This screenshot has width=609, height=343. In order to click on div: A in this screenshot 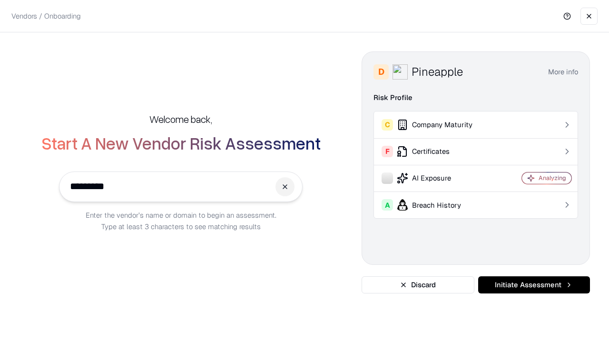, I will do `click(387, 205)`.